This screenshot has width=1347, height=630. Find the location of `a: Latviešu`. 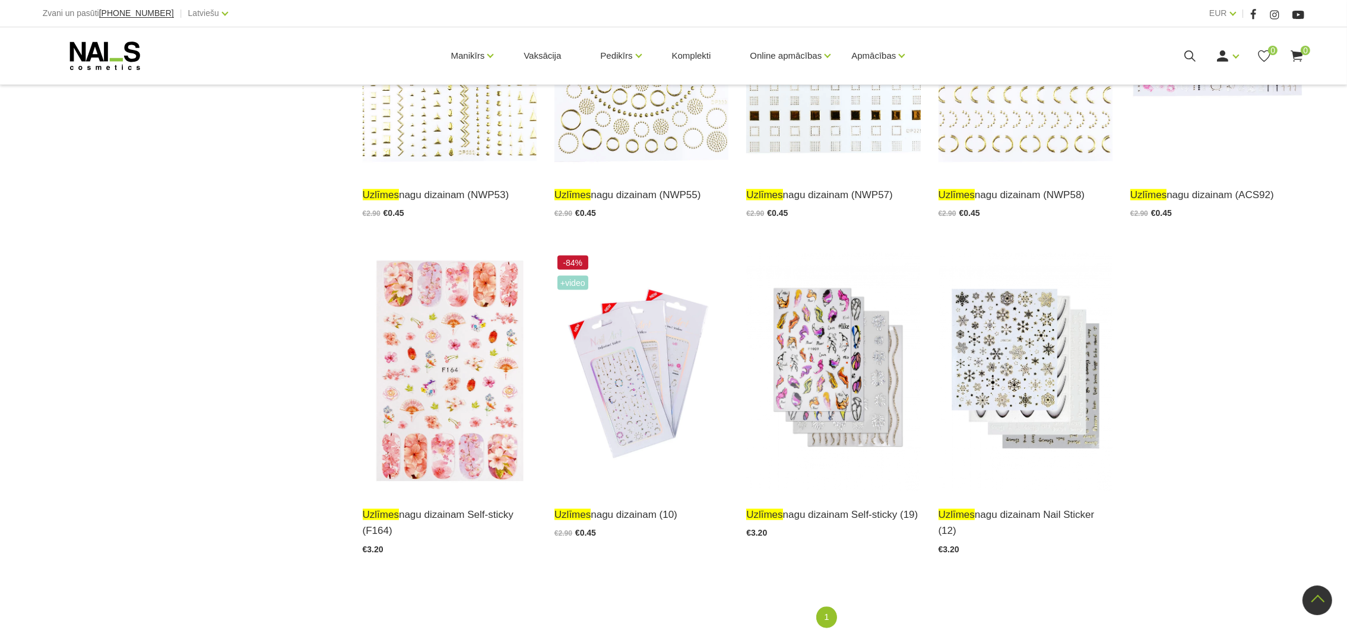

a: Latviešu is located at coordinates (204, 13).